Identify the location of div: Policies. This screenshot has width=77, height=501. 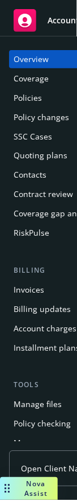
(28, 98).